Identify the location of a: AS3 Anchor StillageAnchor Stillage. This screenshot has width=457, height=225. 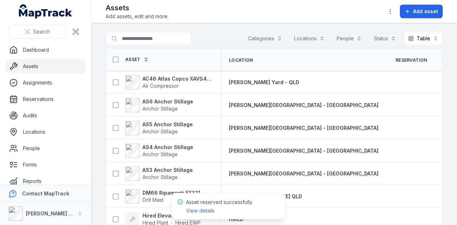
(159, 174).